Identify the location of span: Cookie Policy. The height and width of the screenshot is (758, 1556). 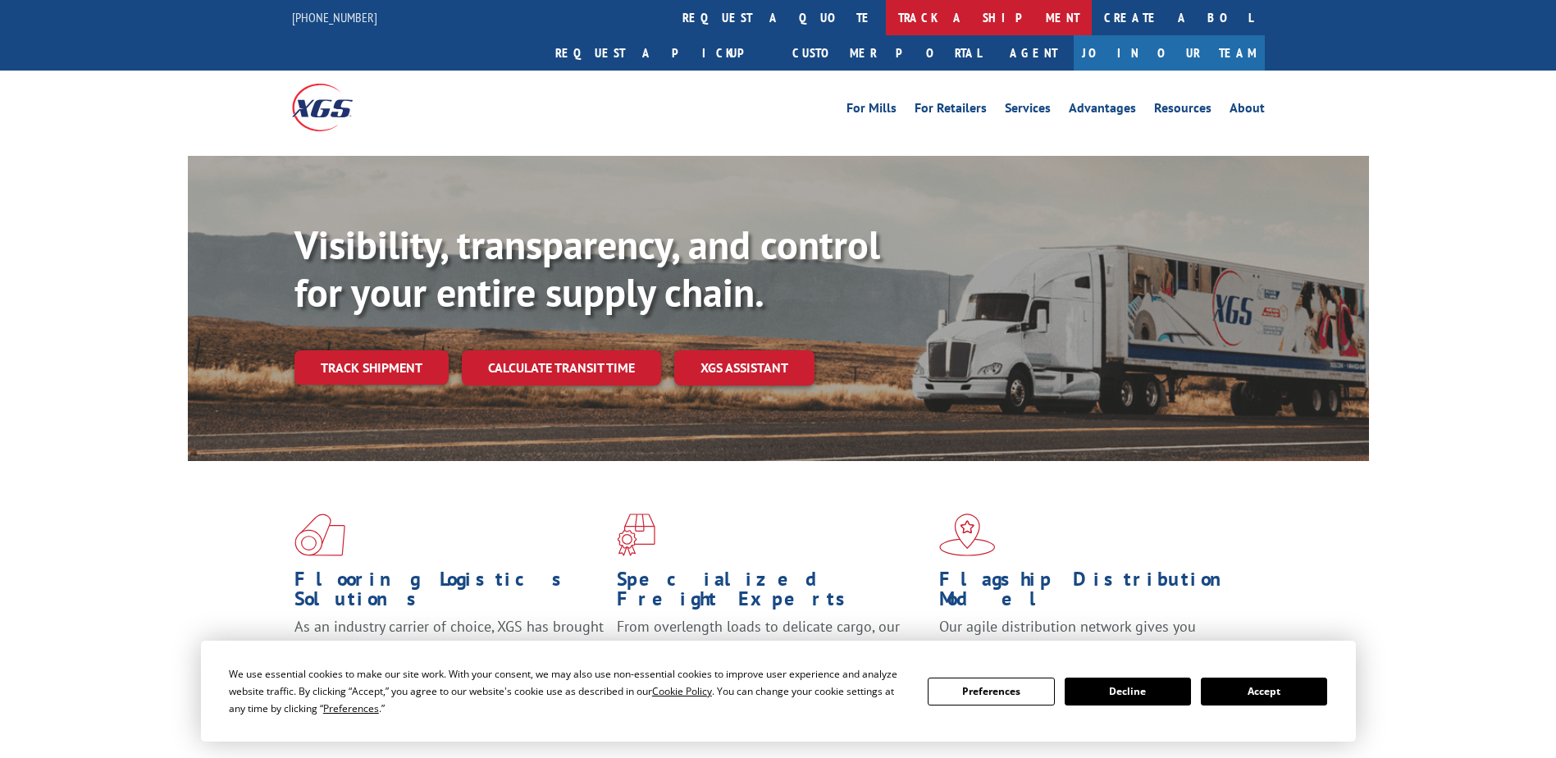
(682, 691).